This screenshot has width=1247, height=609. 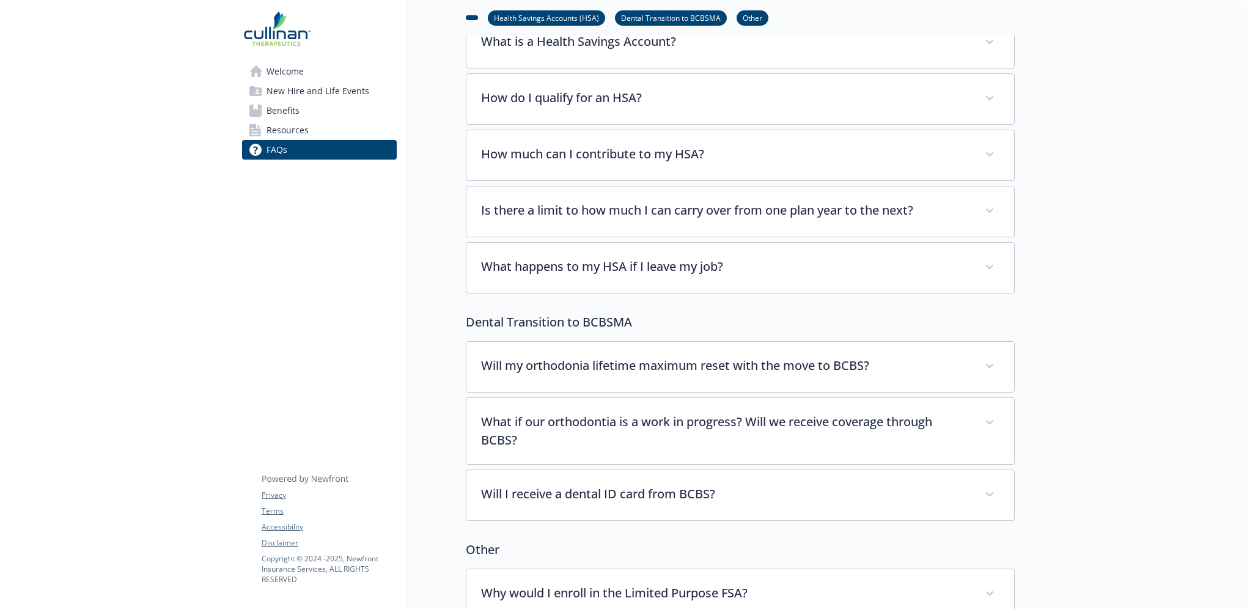 I want to click on p: How much can I contribute to my HSA?, so click(x=726, y=154).